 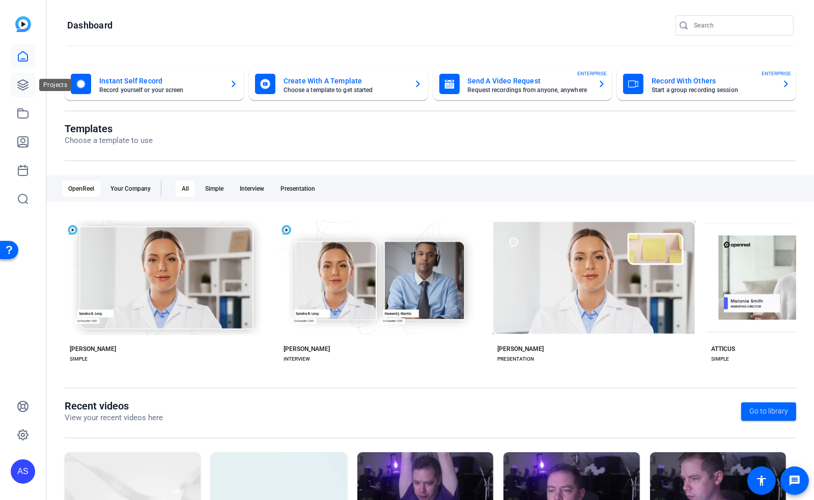 I want to click on a: Go to library, so click(x=768, y=412).